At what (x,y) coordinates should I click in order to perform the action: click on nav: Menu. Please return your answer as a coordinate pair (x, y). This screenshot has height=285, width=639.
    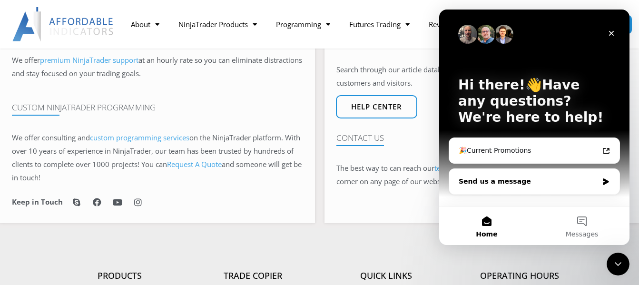
    Looking at the image, I should click on (310, 24).